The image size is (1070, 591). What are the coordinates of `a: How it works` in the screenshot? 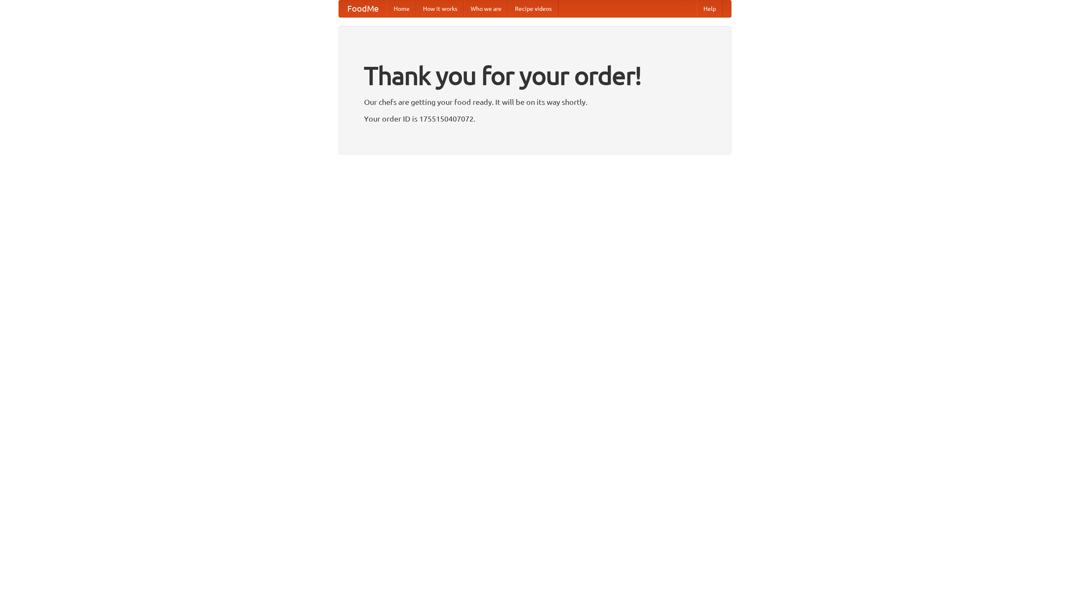 It's located at (440, 9).